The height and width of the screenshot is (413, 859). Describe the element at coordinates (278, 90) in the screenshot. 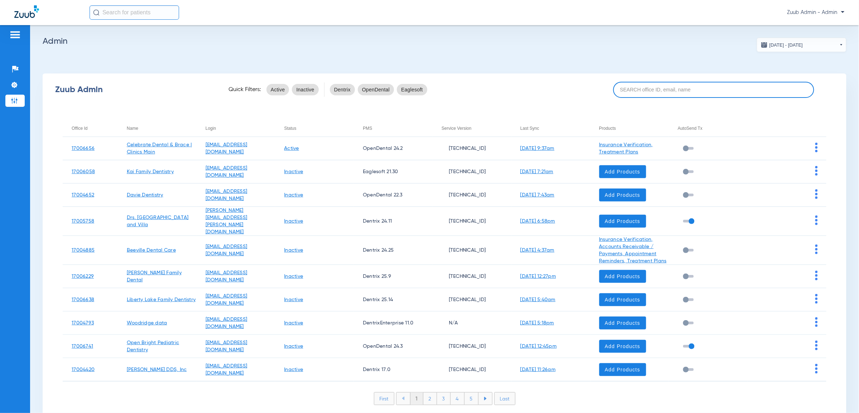

I see `span: Active` at that location.